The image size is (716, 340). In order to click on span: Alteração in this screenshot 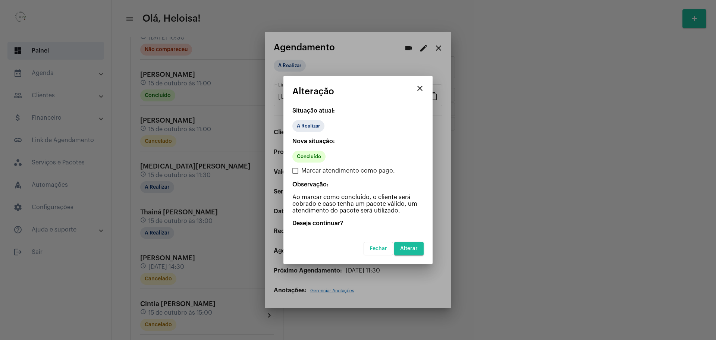, I will do `click(313, 91)`.